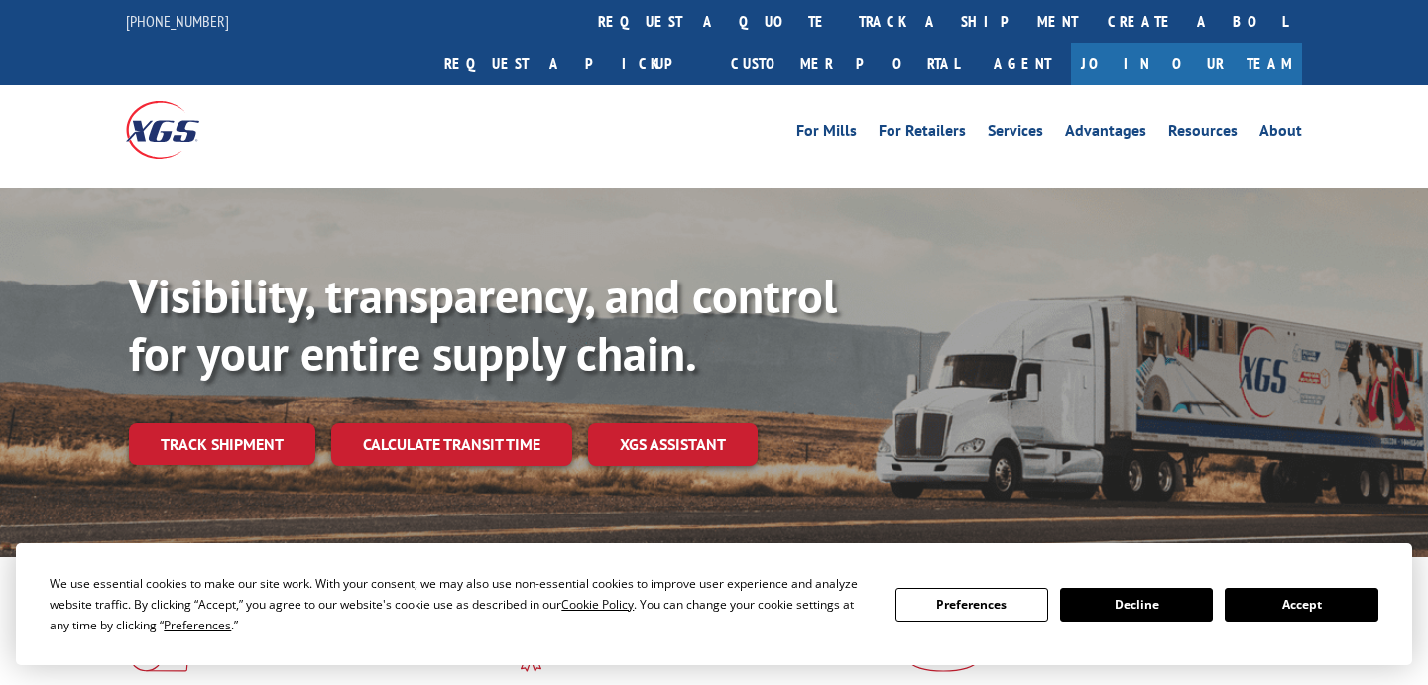  Describe the element at coordinates (972, 605) in the screenshot. I see `button: Preferences` at that location.